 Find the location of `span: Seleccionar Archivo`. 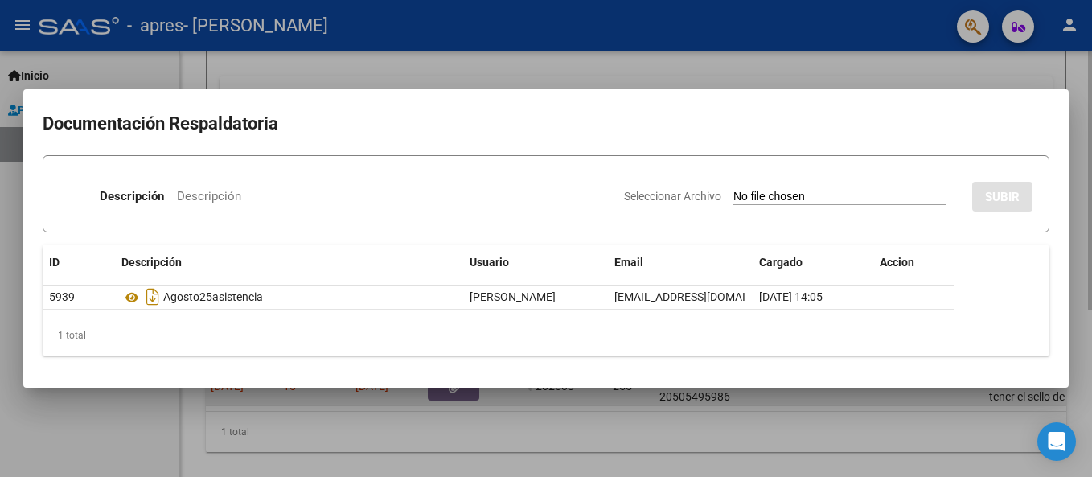

span: Seleccionar Archivo is located at coordinates (672, 196).